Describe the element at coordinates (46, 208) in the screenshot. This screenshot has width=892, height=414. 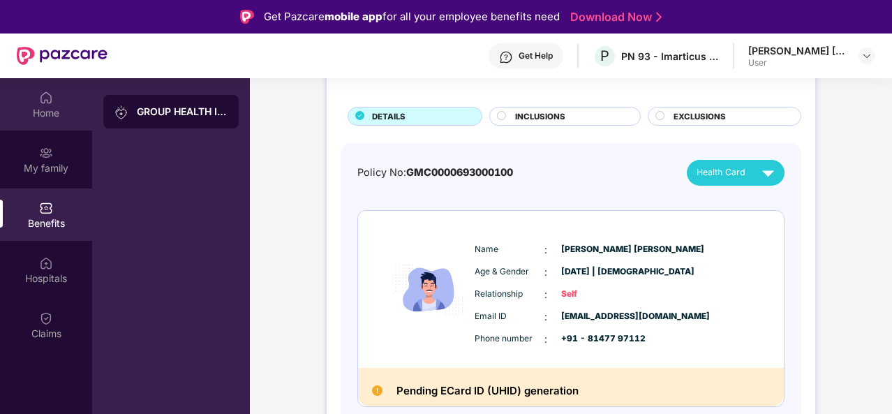
I see `img: svg+xml;base64,PHN2ZyBpZD0iQmVuZWZpdHMiIHhtbG5zPSJodHRwOi8vd3d3LnczLm9yZy8yMDAwL3N2ZyIgd2lkdGg9Ij...` at that location.